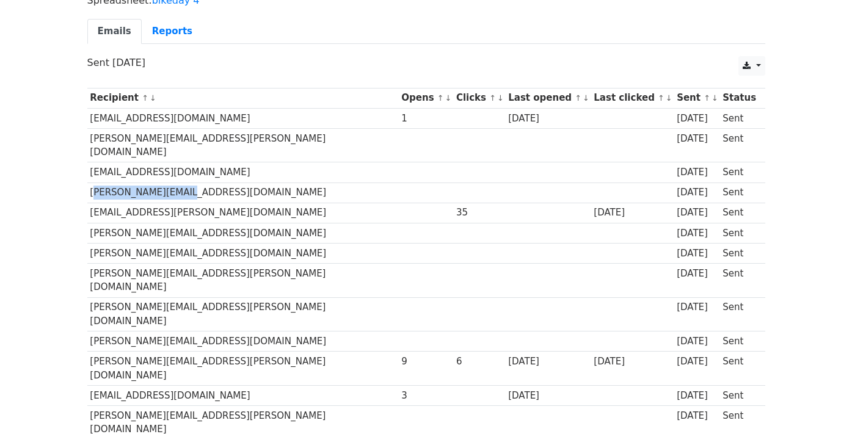  Describe the element at coordinates (479, 361) in the screenshot. I see `div: 6` at that location.